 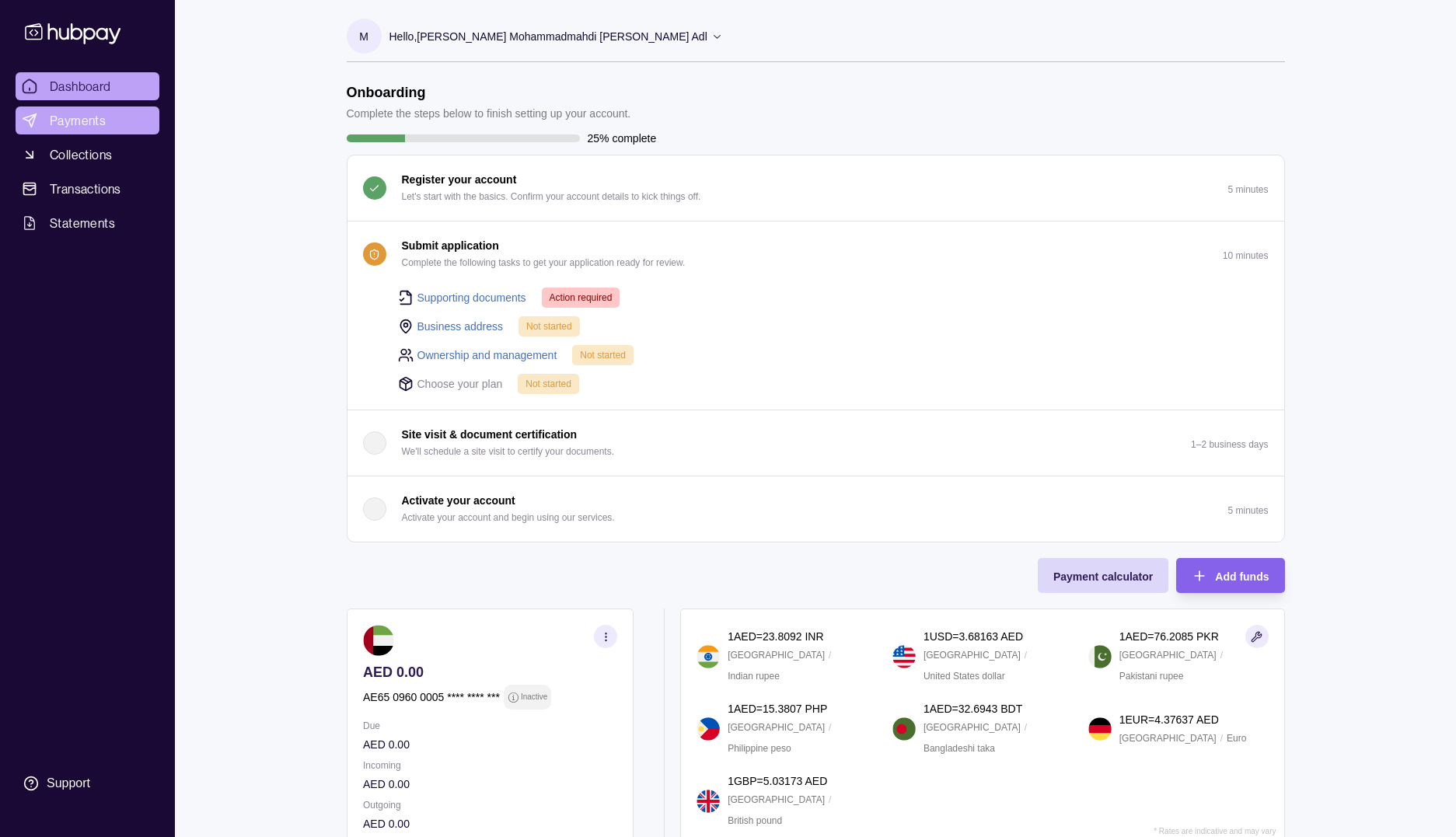 I want to click on p: Due, so click(x=490, y=725).